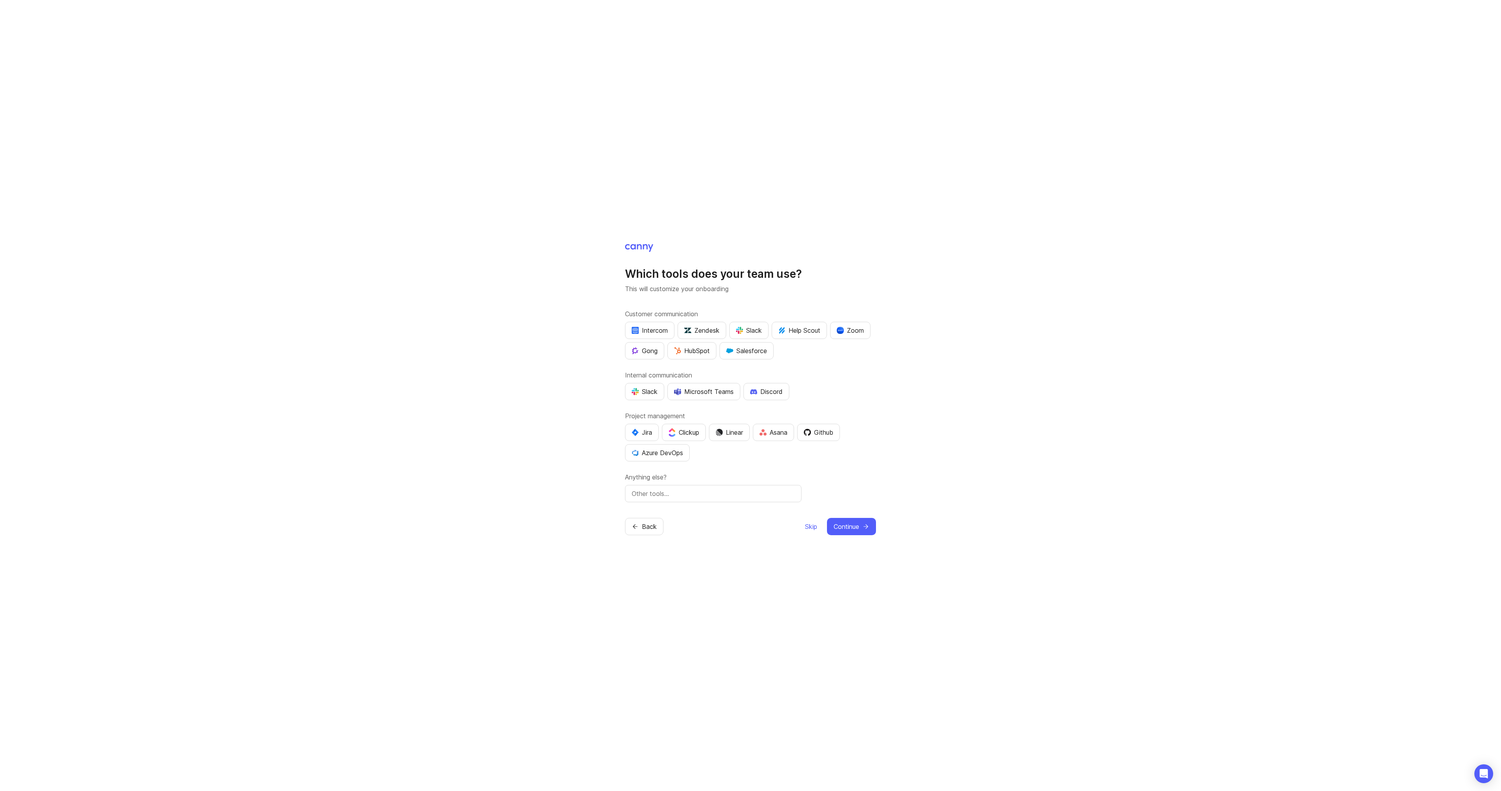  I want to click on button: Asana, so click(773, 432).